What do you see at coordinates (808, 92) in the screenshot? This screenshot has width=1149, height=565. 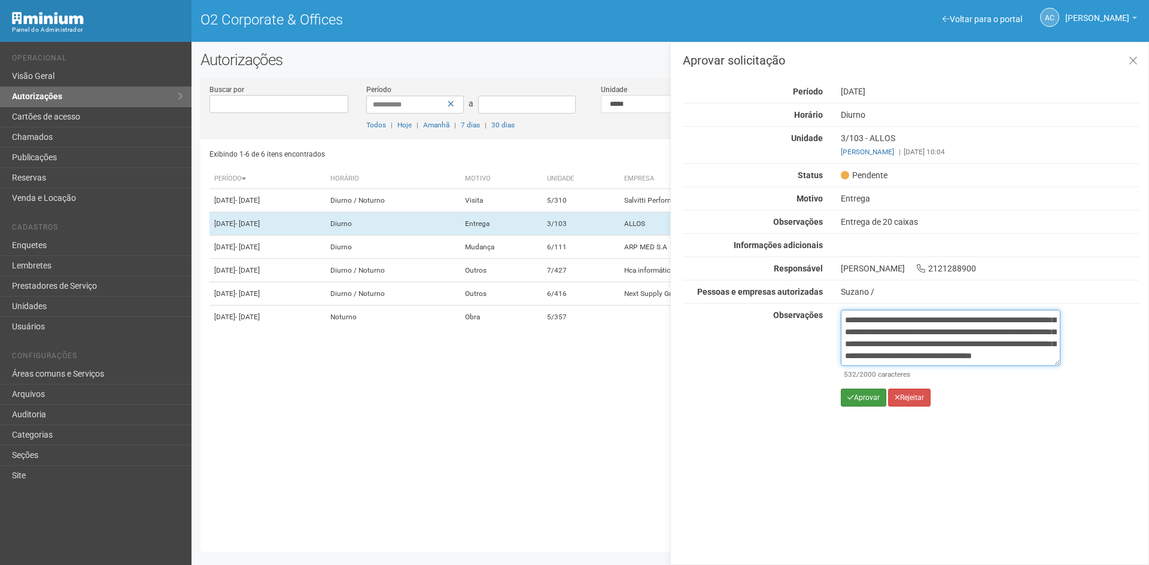 I see `strong: Período` at bounding box center [808, 92].